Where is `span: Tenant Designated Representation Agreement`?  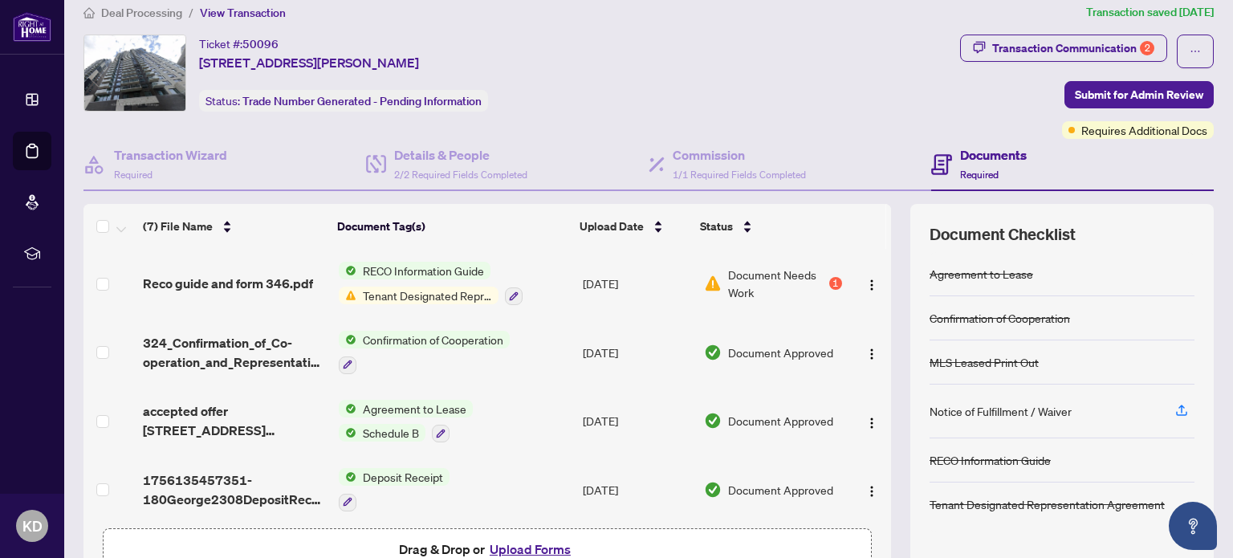 span: Tenant Designated Representation Agreement is located at coordinates (427, 295).